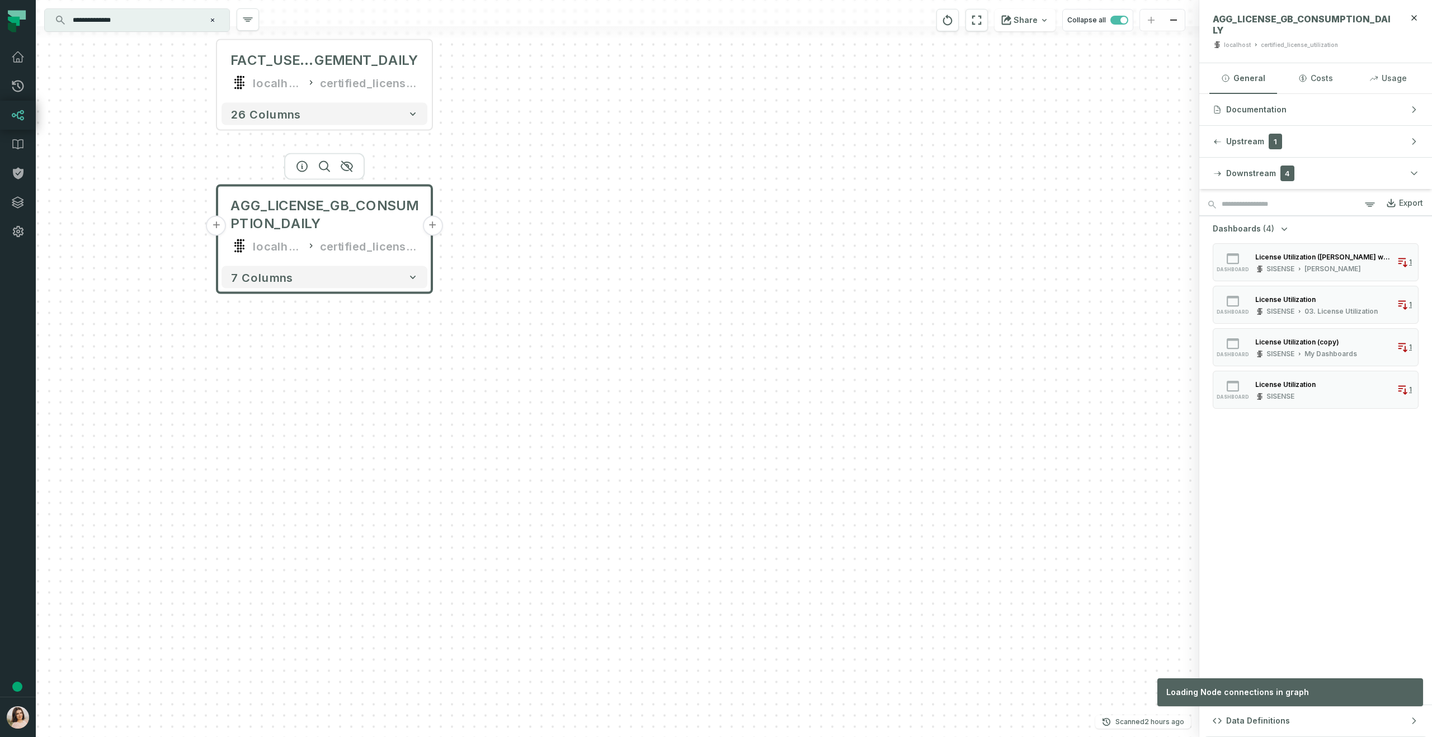 The width and height of the screenshot is (1432, 737). What do you see at coordinates (262, 277) in the screenshot?
I see `span: 7 columns` at bounding box center [262, 277].